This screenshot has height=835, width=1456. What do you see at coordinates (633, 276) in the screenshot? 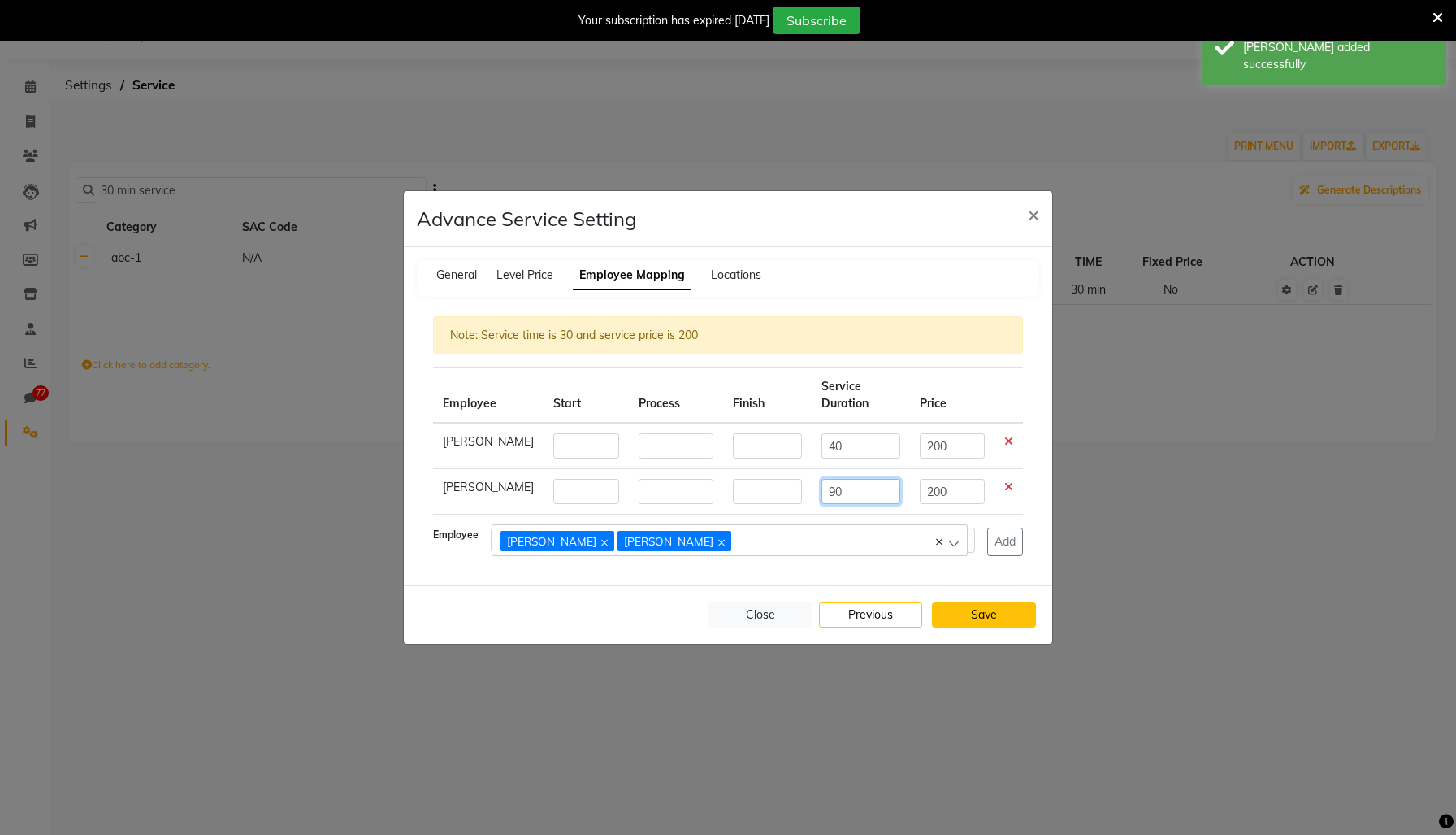
I see `span: Employee Mapping` at bounding box center [633, 276].